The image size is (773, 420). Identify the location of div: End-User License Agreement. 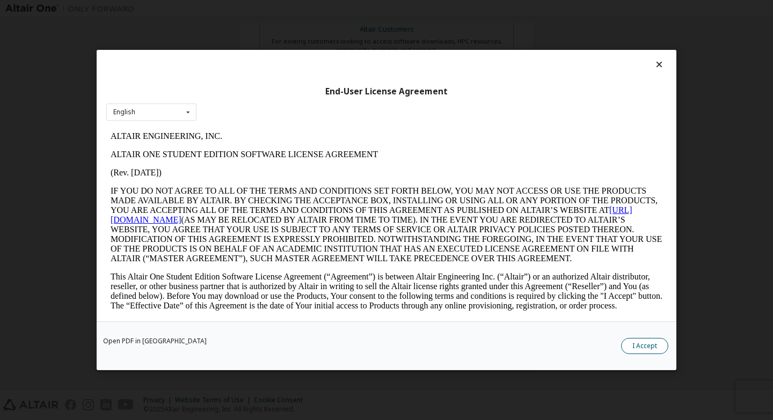
(386, 92).